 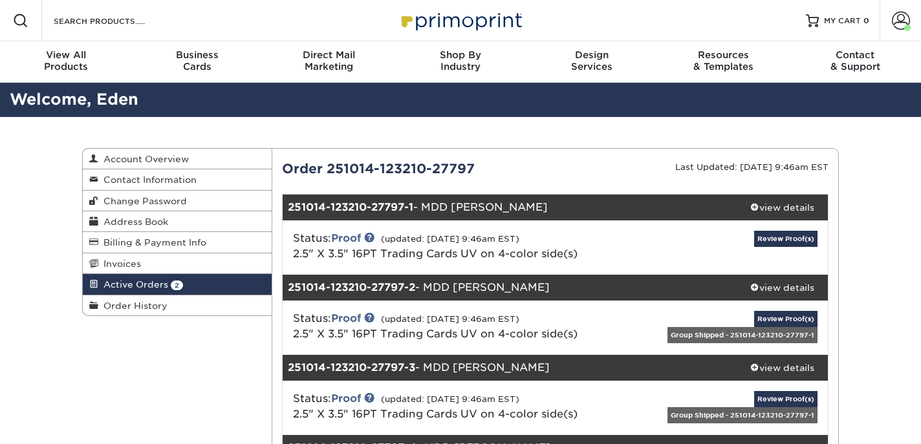 I want to click on a: Order History, so click(x=177, y=305).